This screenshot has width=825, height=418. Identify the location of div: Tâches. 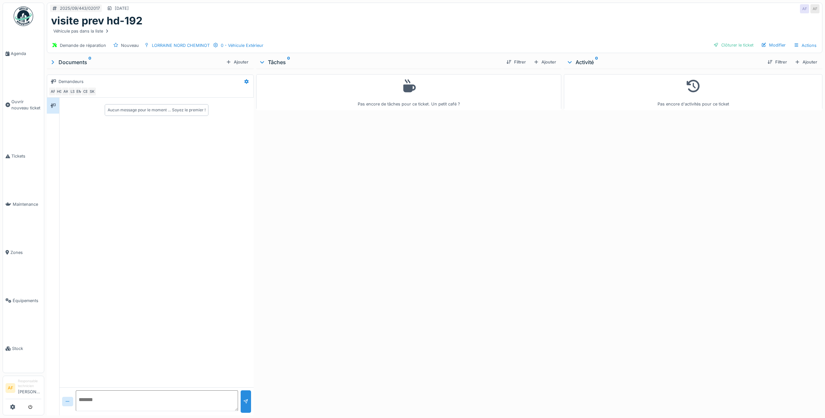
(380, 62).